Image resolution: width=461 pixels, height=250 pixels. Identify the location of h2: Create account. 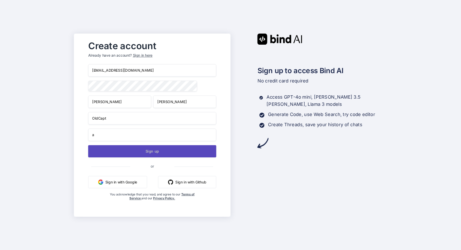
(152, 46).